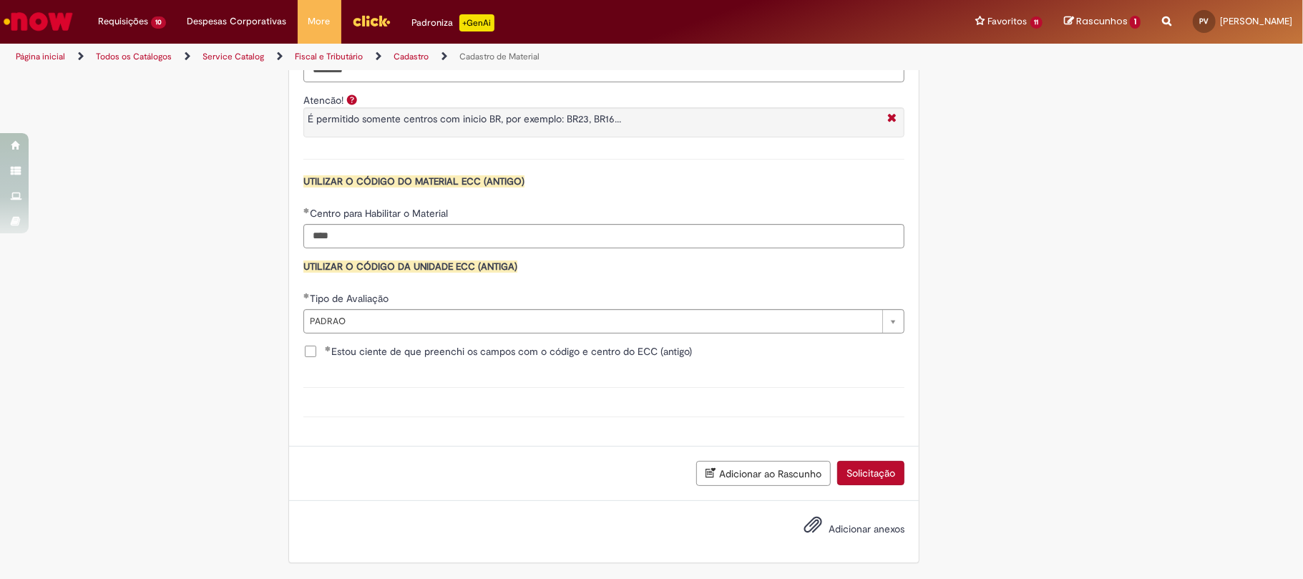 The height and width of the screenshot is (579, 1303). What do you see at coordinates (1037, 22) in the screenshot?
I see `span: 11` at bounding box center [1037, 22].